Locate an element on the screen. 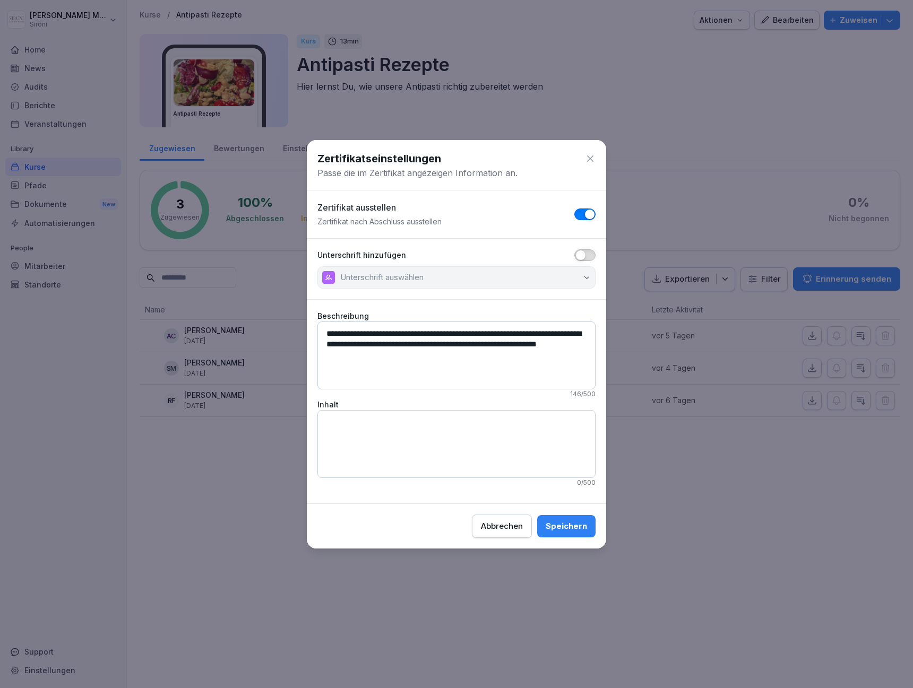 This screenshot has width=913, height=688. label: Beschreibung is located at coordinates (457, 316).